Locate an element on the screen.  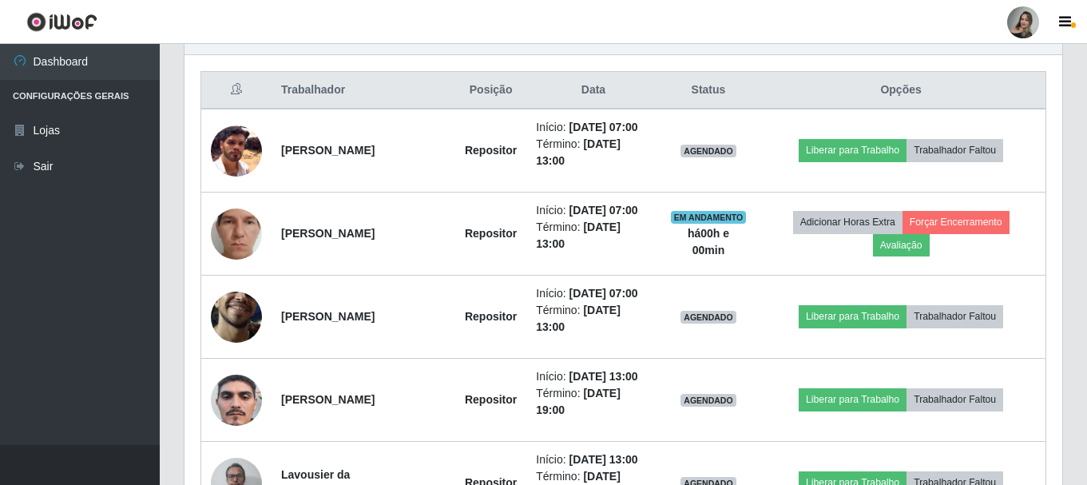
img: 1755034904390.jpeg is located at coordinates (236, 316).